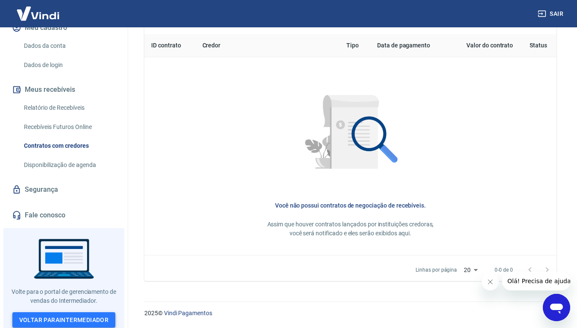 Image resolution: width=577 pixels, height=328 pixels. I want to click on h6: Você não possui contratos de negociação de recebíveis., so click(350, 205).